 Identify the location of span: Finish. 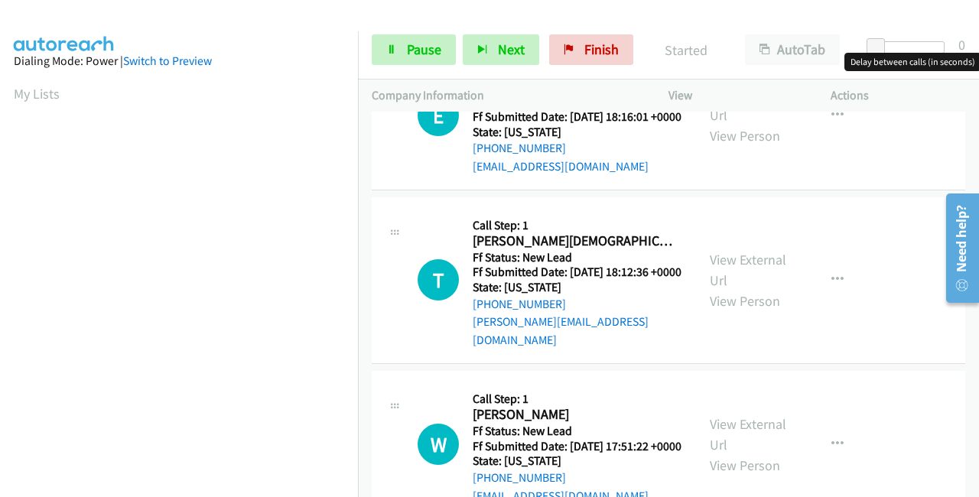
(601, 49).